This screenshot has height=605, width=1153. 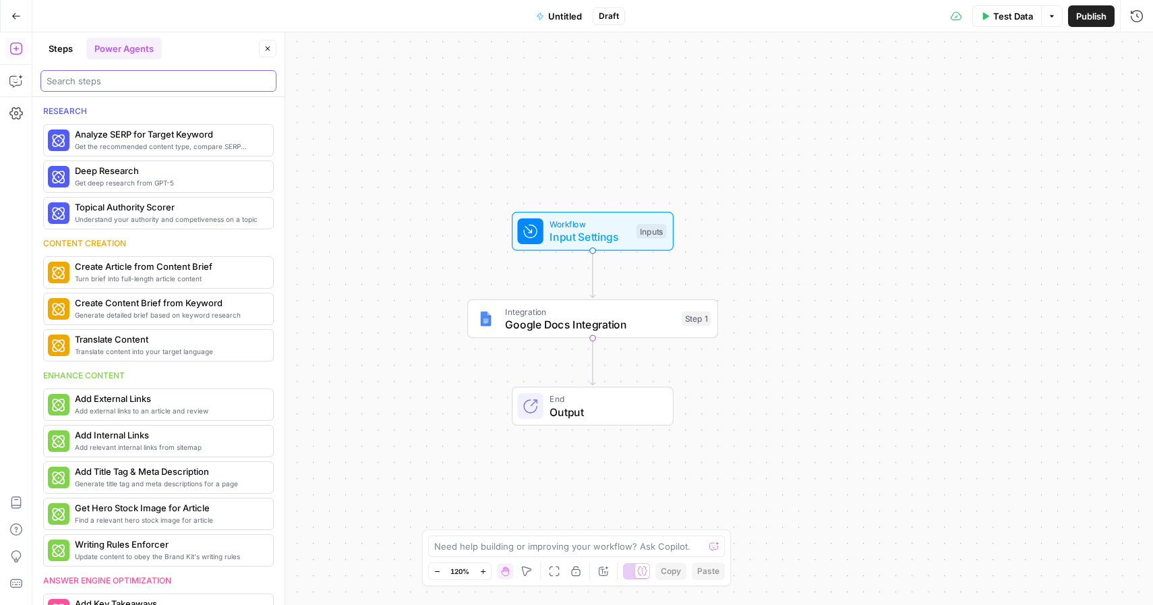 I want to click on span: Integration, so click(x=590, y=311).